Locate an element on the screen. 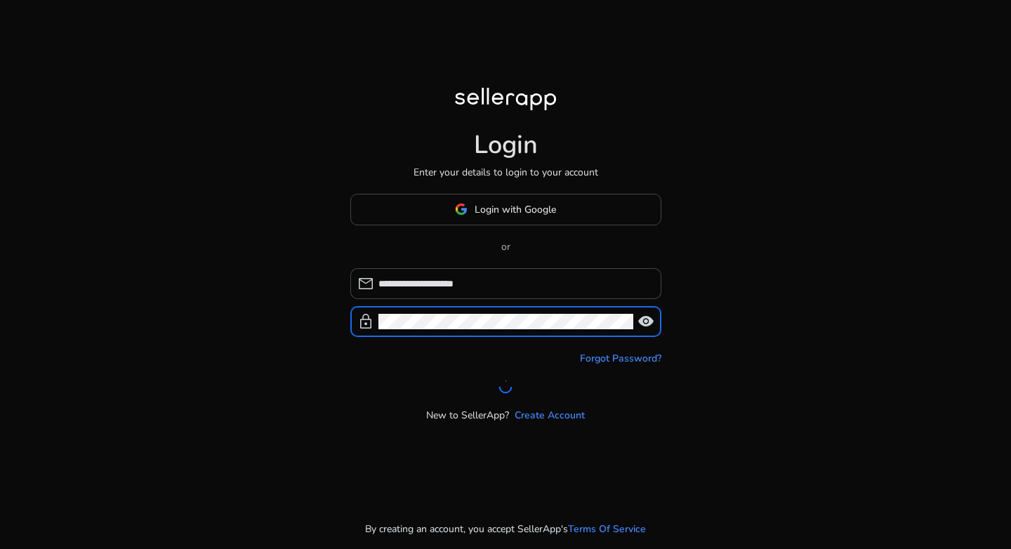 The image size is (1011, 549). a: Create Account is located at coordinates (549, 415).